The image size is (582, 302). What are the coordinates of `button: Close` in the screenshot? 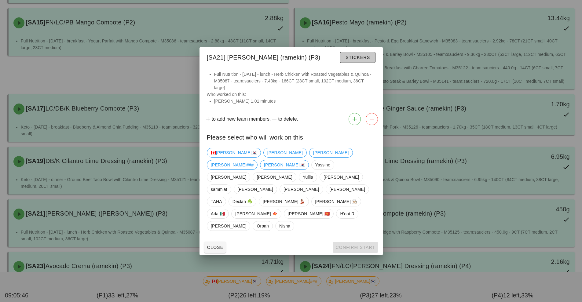 It's located at (215, 247).